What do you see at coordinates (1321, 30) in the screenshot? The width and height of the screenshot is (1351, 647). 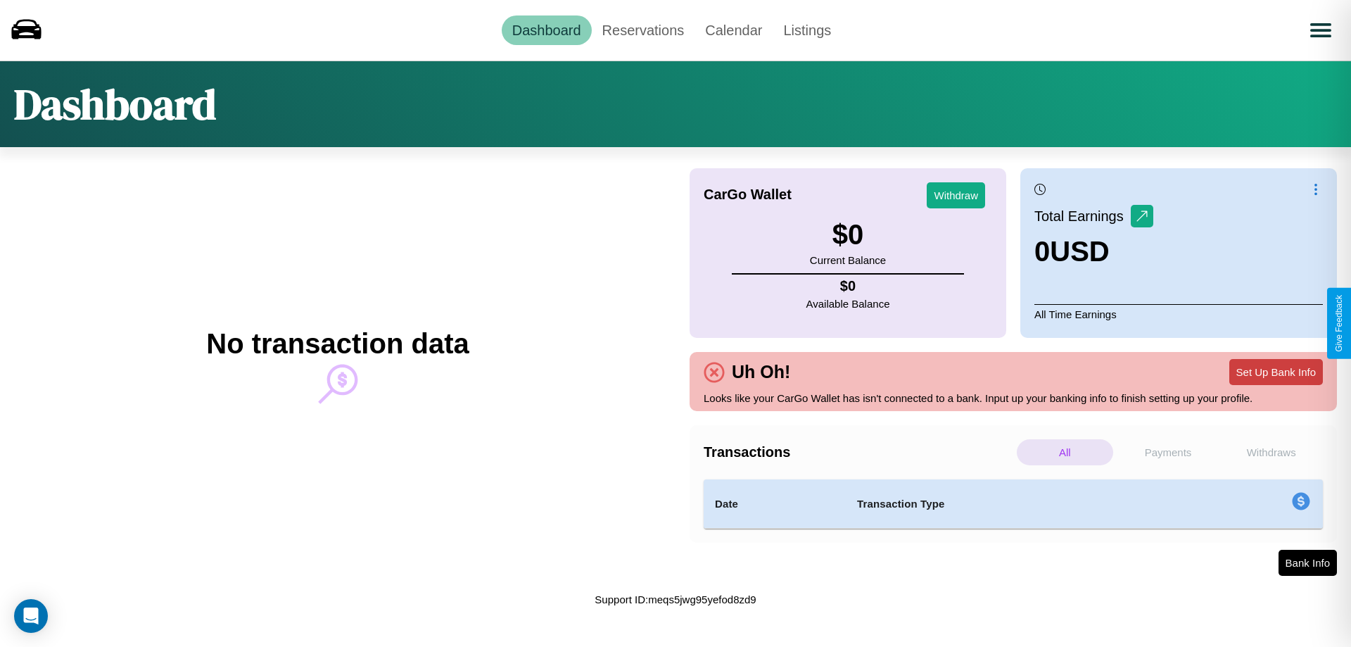 I see `button: Open menu` at bounding box center [1321, 30].